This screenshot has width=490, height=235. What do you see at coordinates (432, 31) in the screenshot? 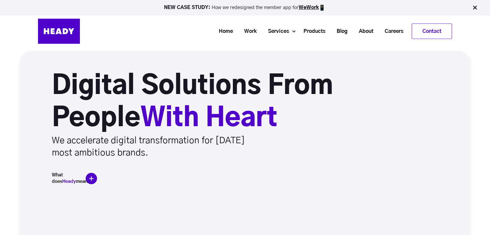
I see `a: Contact` at bounding box center [432, 31].